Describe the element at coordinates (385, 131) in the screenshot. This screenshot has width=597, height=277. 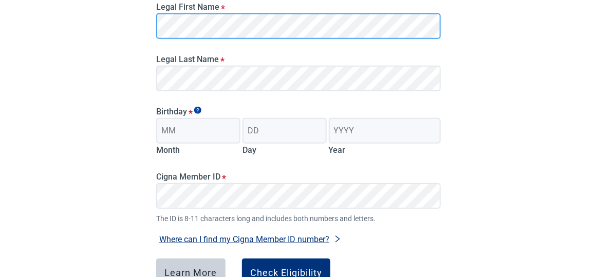
I see `input: Birth year` at that location.